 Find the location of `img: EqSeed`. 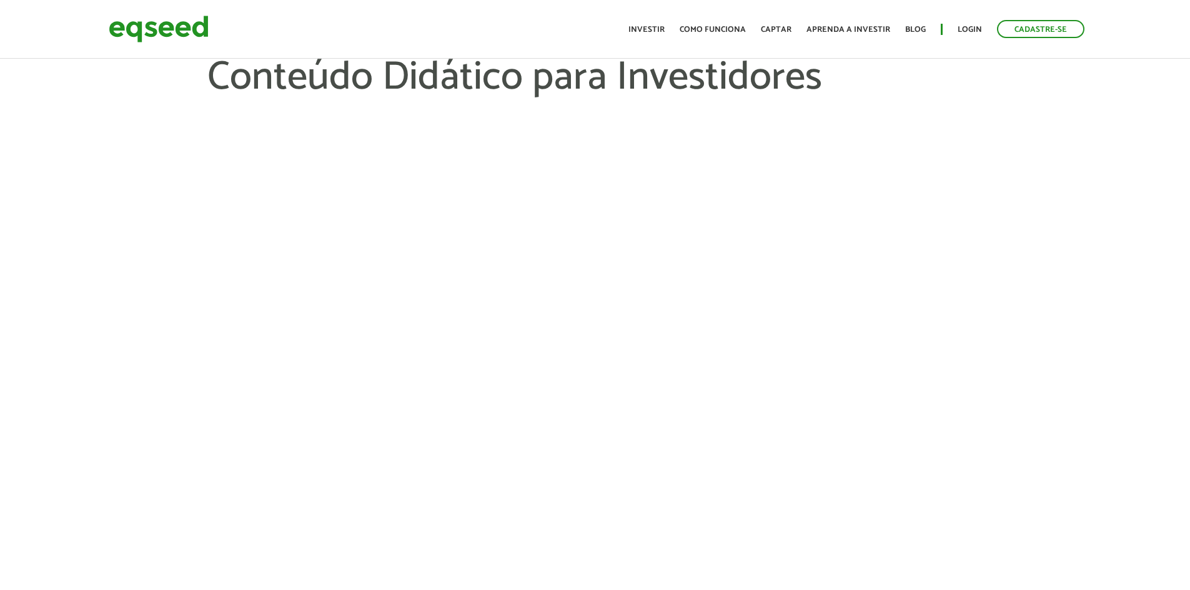

img: EqSeed is located at coordinates (159, 29).